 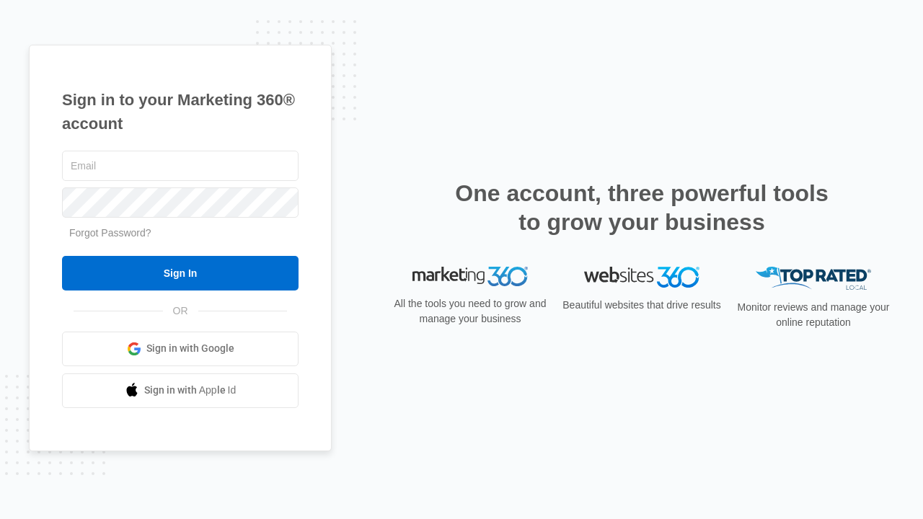 What do you see at coordinates (642, 208) in the screenshot?
I see `h2: One account, three powerful tools to grow your business` at bounding box center [642, 208].